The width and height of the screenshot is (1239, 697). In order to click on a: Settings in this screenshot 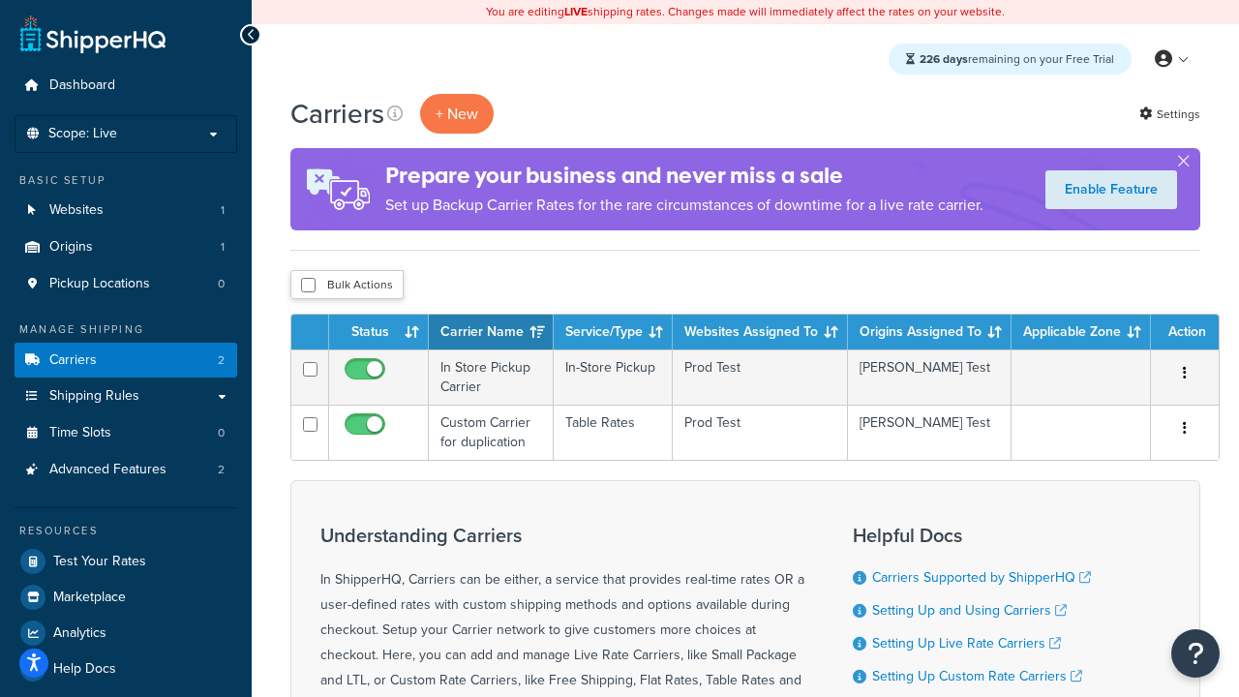, I will do `click(1170, 114)`.